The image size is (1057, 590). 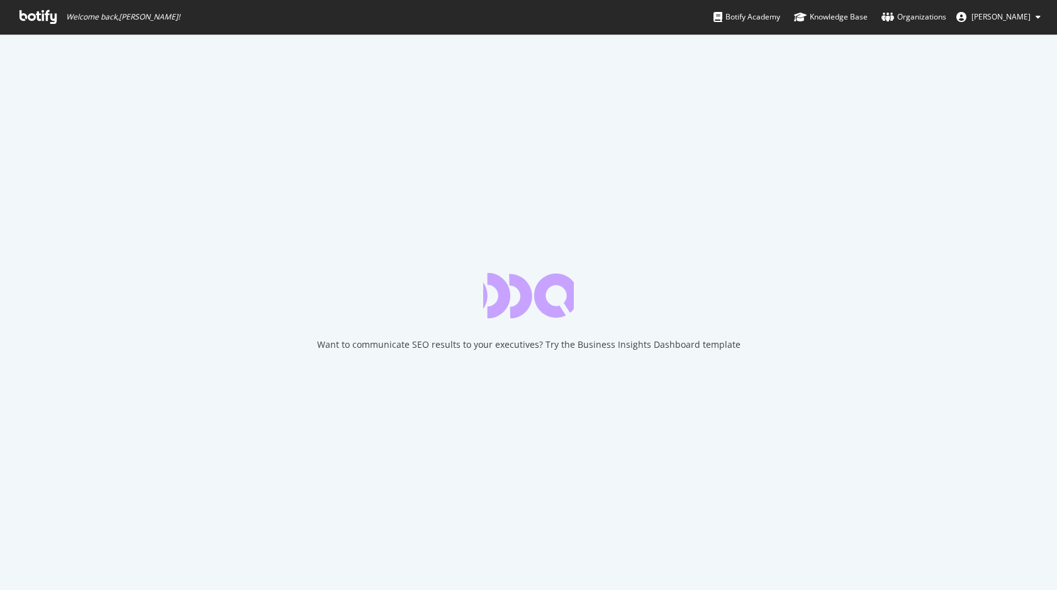 What do you see at coordinates (914, 17) in the screenshot?
I see `div: Organizations` at bounding box center [914, 17].